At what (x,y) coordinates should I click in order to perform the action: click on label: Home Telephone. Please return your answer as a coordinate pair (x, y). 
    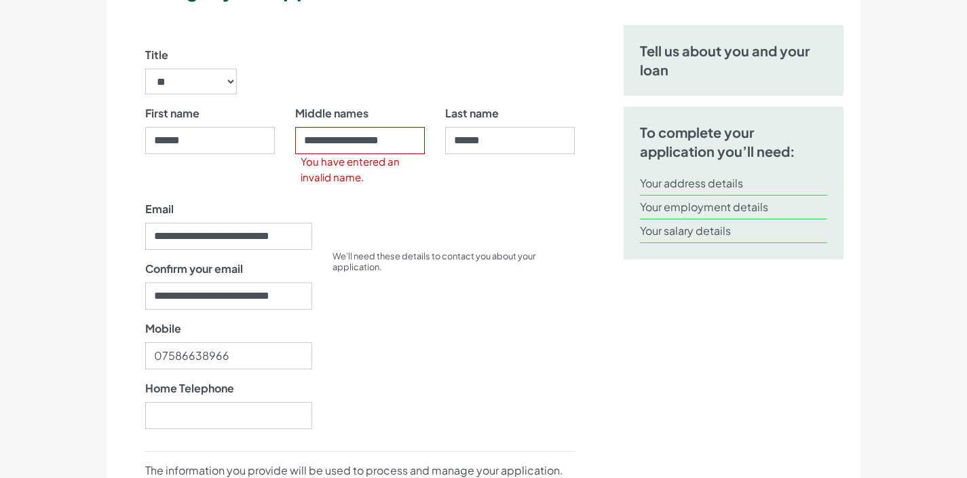
    Looking at the image, I should click on (189, 388).